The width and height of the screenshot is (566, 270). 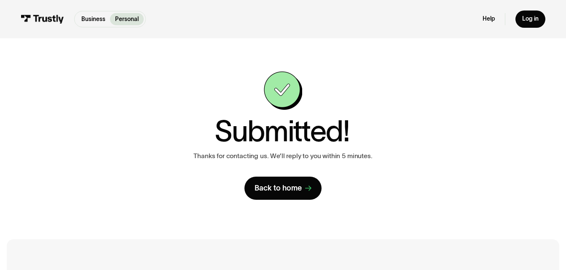 What do you see at coordinates (127, 19) in the screenshot?
I see `p: Personal` at bounding box center [127, 19].